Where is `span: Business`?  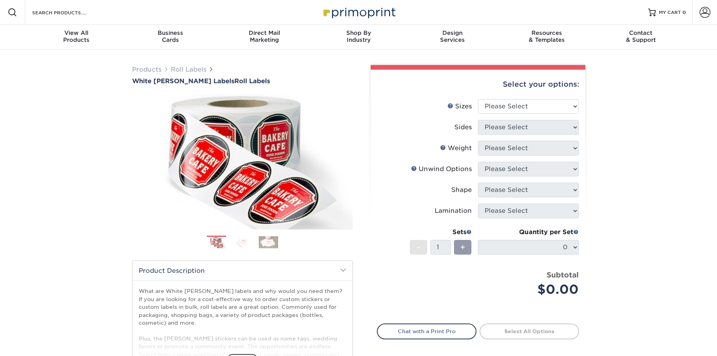
span: Business is located at coordinates (170, 33).